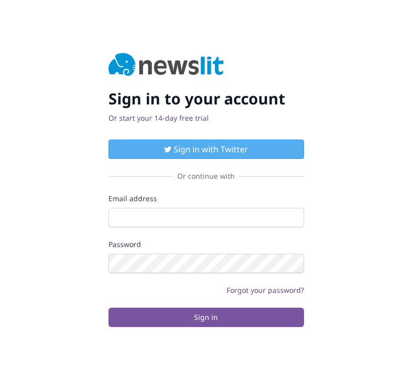  What do you see at coordinates (166, 65) in the screenshot?
I see `img: Newslit` at bounding box center [166, 65].